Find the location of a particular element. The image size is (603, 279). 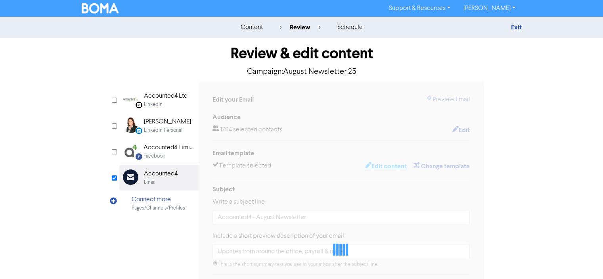

img: LinkedinPersonal is located at coordinates (131, 125).